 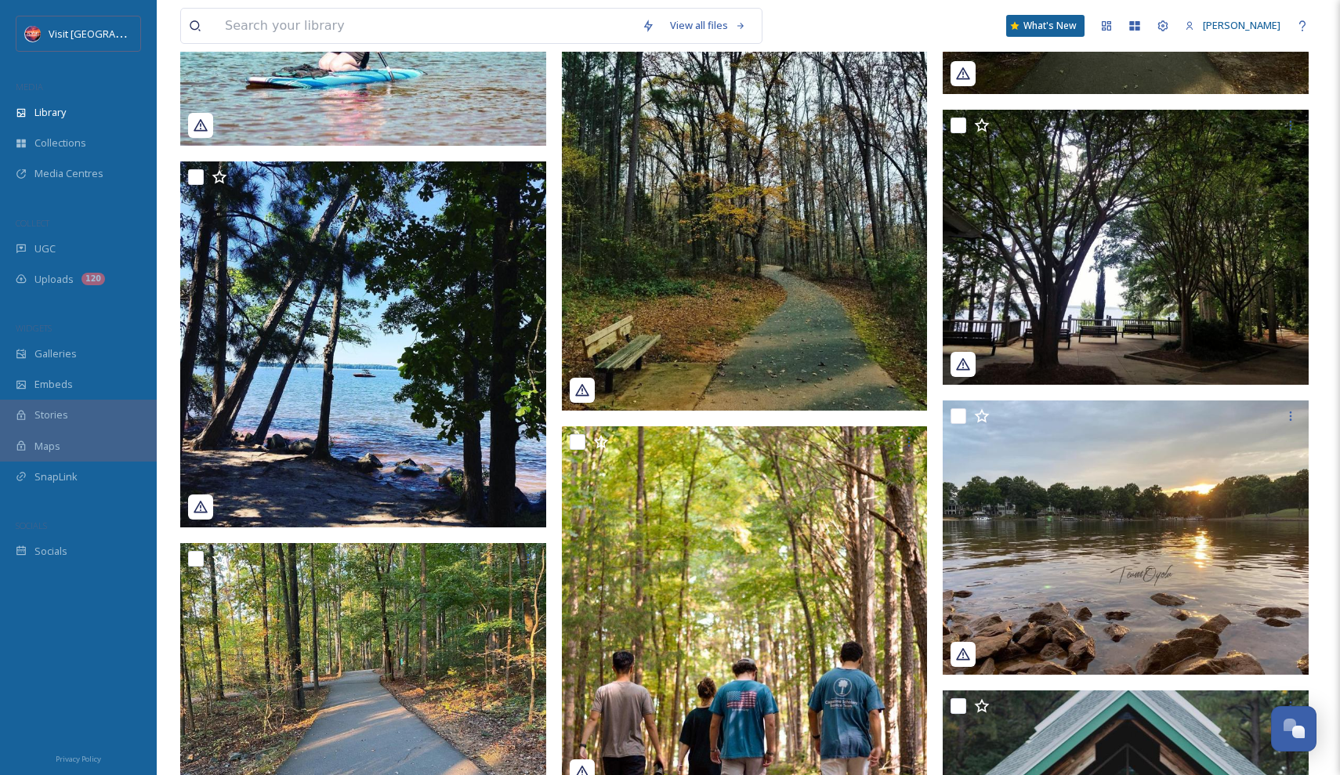 I want to click on span: MEDIA, so click(x=29, y=86).